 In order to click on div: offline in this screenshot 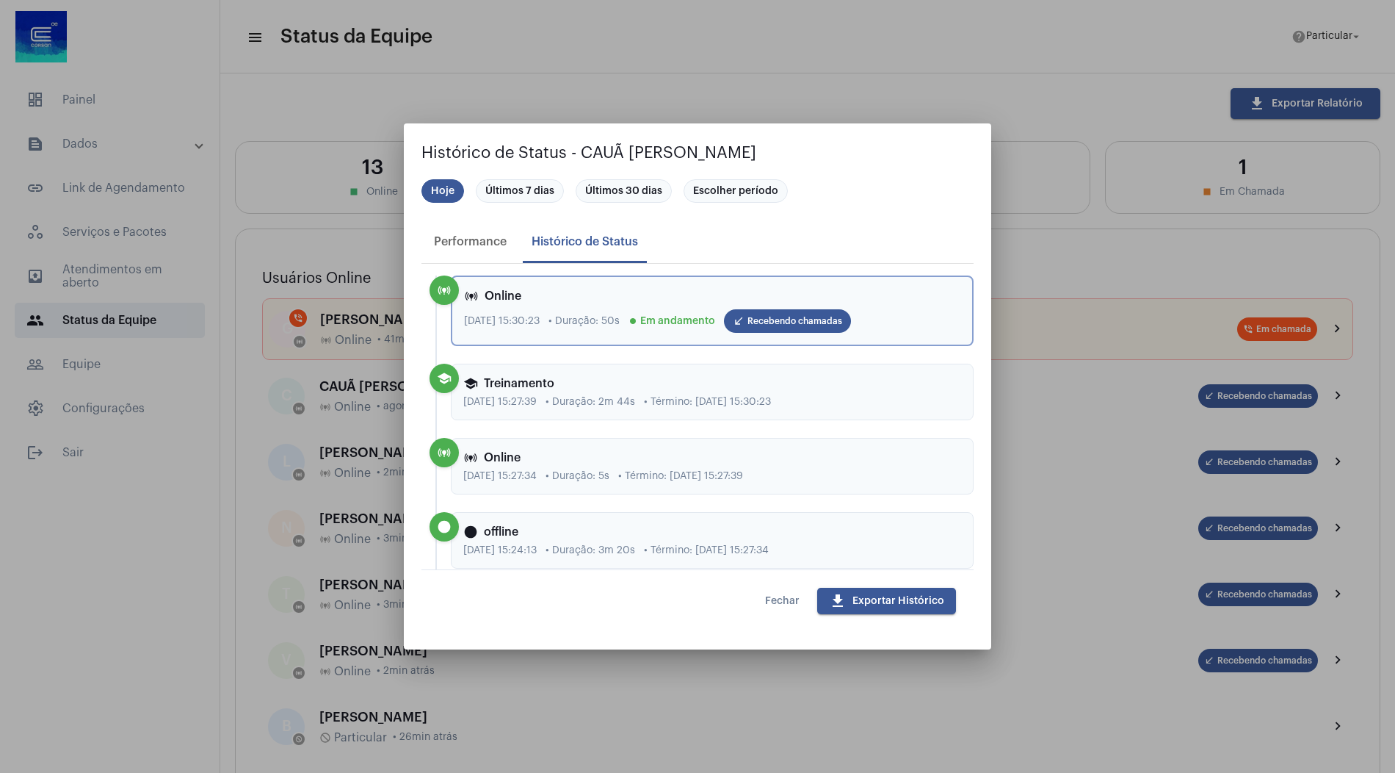, I will do `click(712, 532)`.